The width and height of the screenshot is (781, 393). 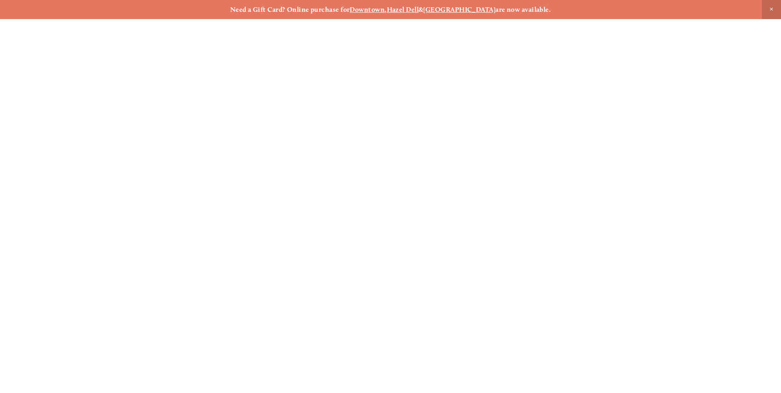 What do you see at coordinates (367, 10) in the screenshot?
I see `a: Downtown` at bounding box center [367, 10].